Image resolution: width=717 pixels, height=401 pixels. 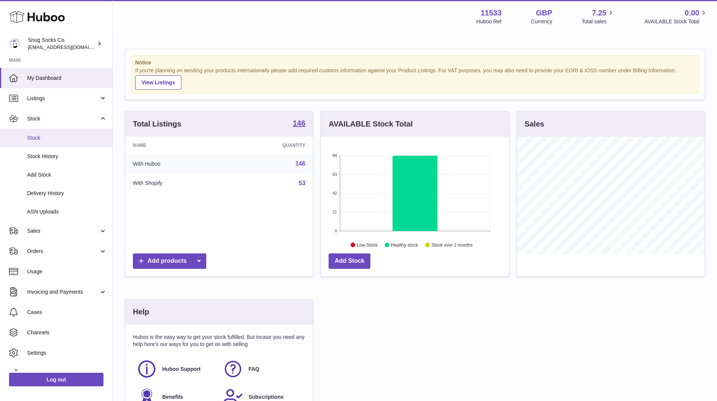 What do you see at coordinates (56, 379) in the screenshot?
I see `a: Log out` at bounding box center [56, 379].